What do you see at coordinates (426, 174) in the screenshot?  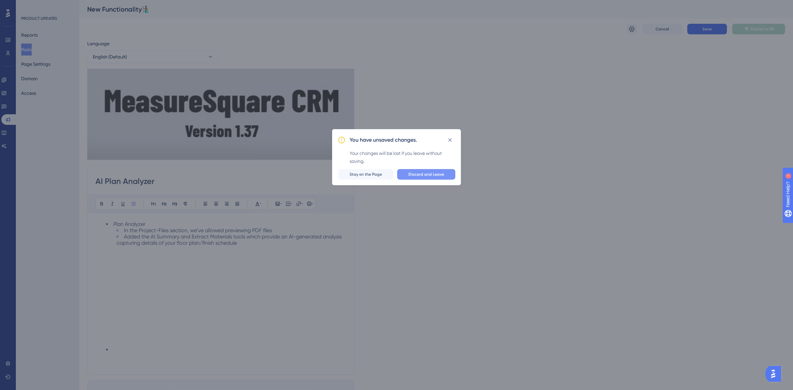 I see `span: Discard and Leave` at bounding box center [426, 174].